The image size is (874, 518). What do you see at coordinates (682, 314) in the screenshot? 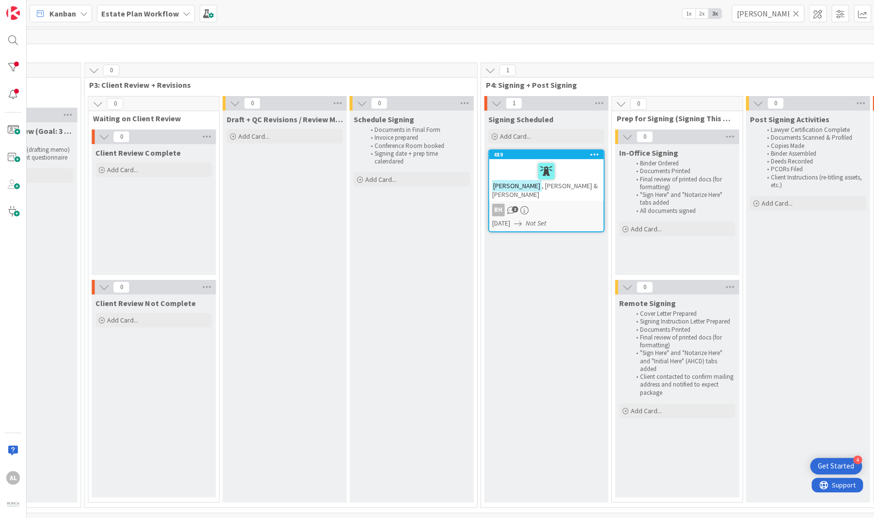
I see `li: Cover Letter Prepared` at bounding box center [682, 314].